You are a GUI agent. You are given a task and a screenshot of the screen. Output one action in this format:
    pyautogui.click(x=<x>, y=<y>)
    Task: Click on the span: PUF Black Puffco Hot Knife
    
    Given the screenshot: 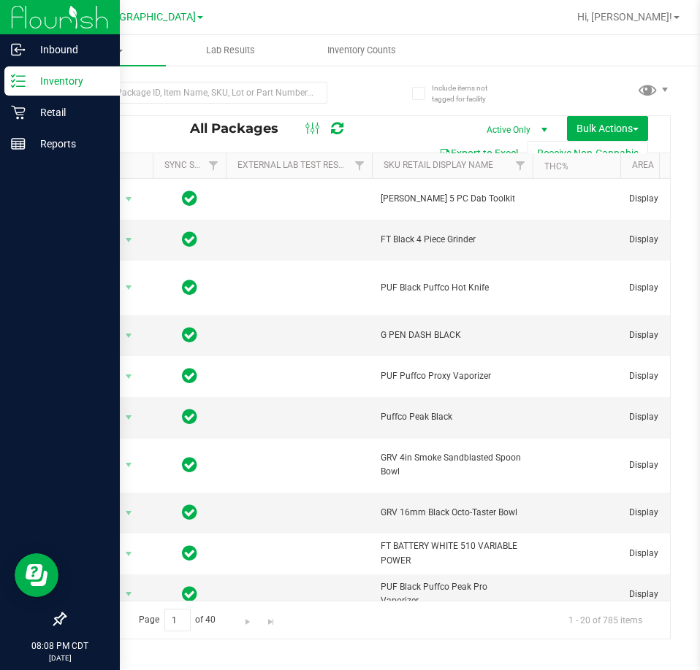 What is the action you would take?
    pyautogui.click(x=452, y=288)
    